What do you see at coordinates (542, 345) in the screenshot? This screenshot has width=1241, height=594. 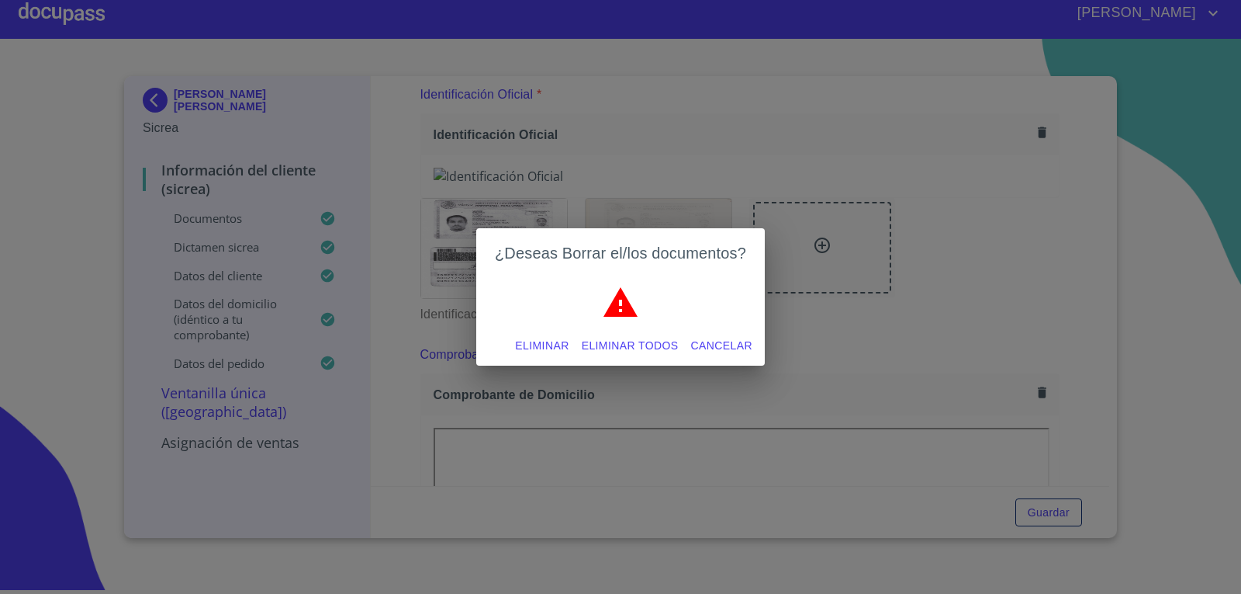 I see `span: Eliminar` at bounding box center [542, 345].